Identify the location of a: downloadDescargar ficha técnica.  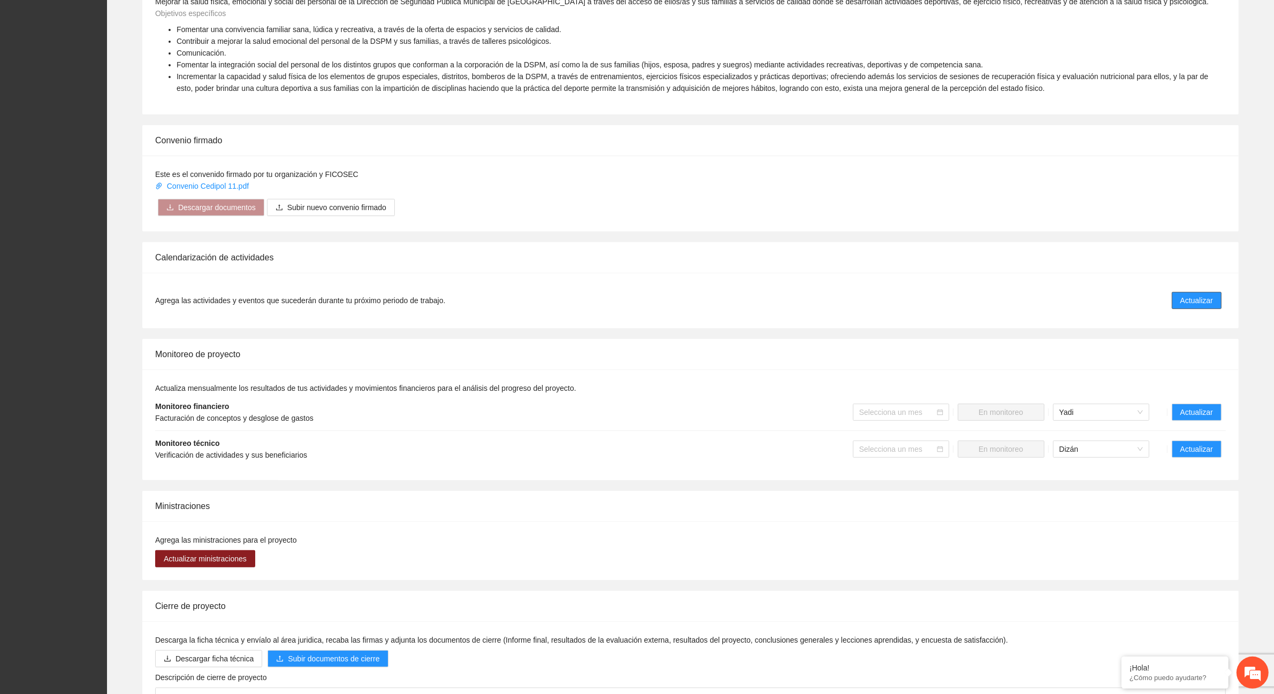
(209, 659).